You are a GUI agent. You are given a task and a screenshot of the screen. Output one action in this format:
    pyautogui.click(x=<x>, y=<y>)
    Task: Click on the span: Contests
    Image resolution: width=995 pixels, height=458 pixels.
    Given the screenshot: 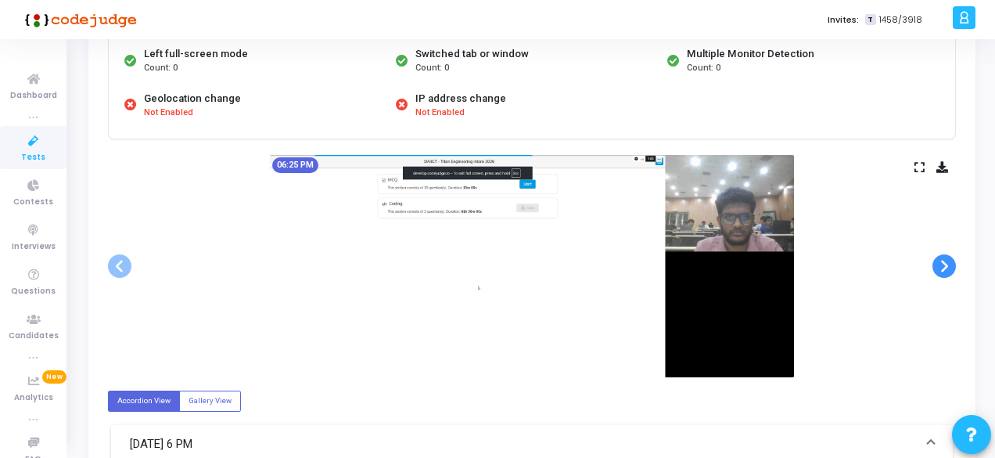 What is the action you would take?
    pyautogui.click(x=33, y=202)
    